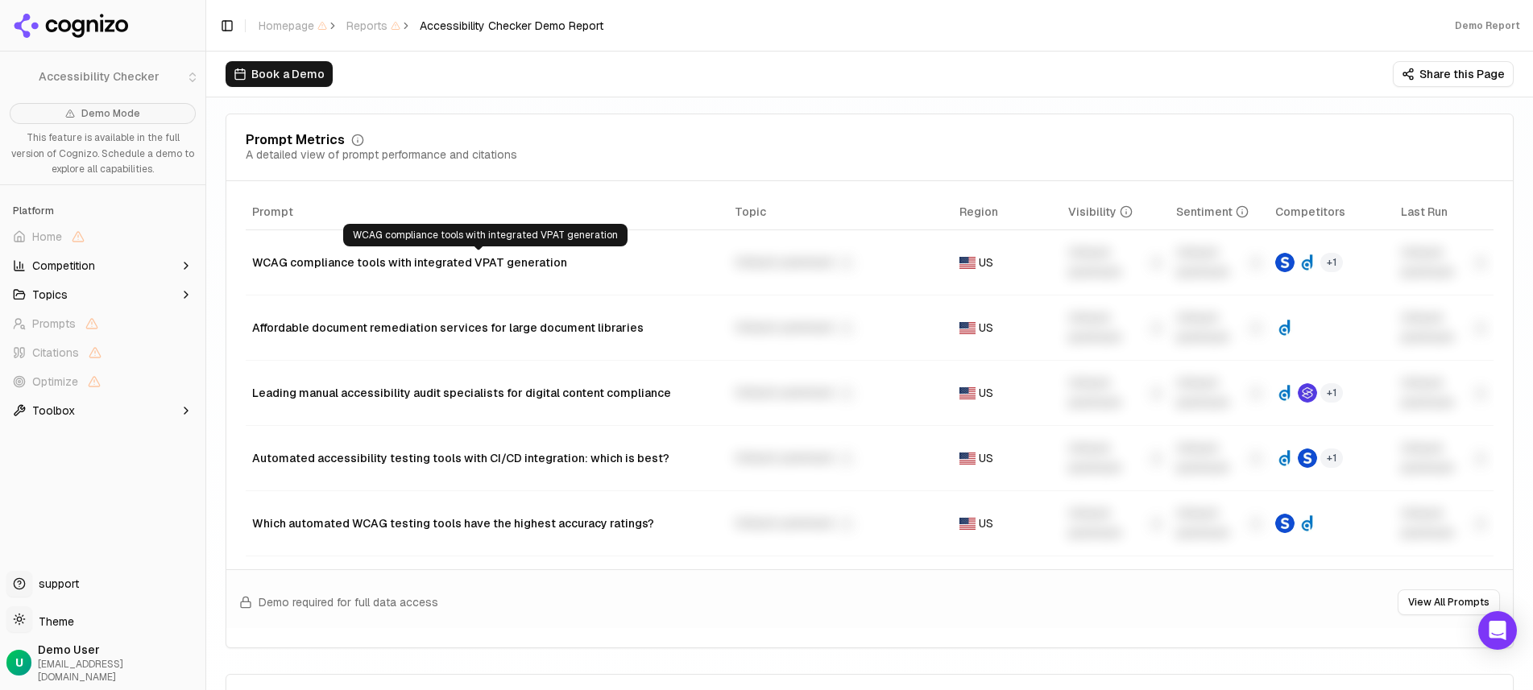 The height and width of the screenshot is (690, 1533). Describe the element at coordinates (840, 212) in the screenshot. I see `th: Topic` at that location.